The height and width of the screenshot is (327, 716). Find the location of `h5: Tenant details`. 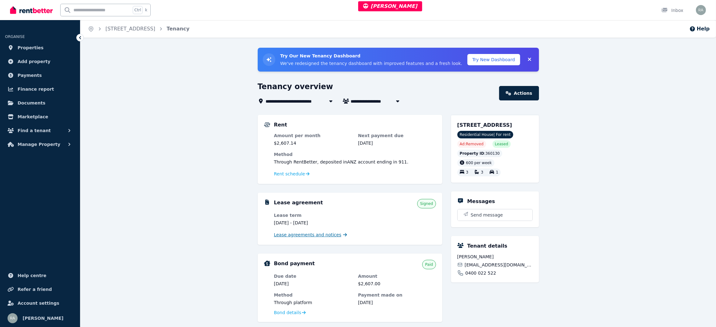

h5: Tenant details is located at coordinates (487, 246).